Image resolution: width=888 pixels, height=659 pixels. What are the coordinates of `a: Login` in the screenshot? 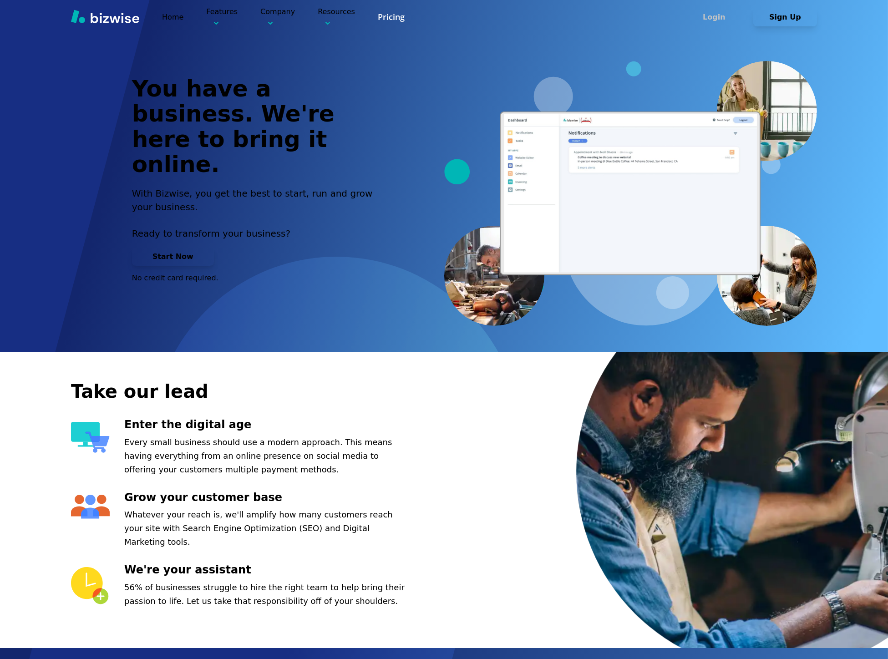 It's located at (718, 17).